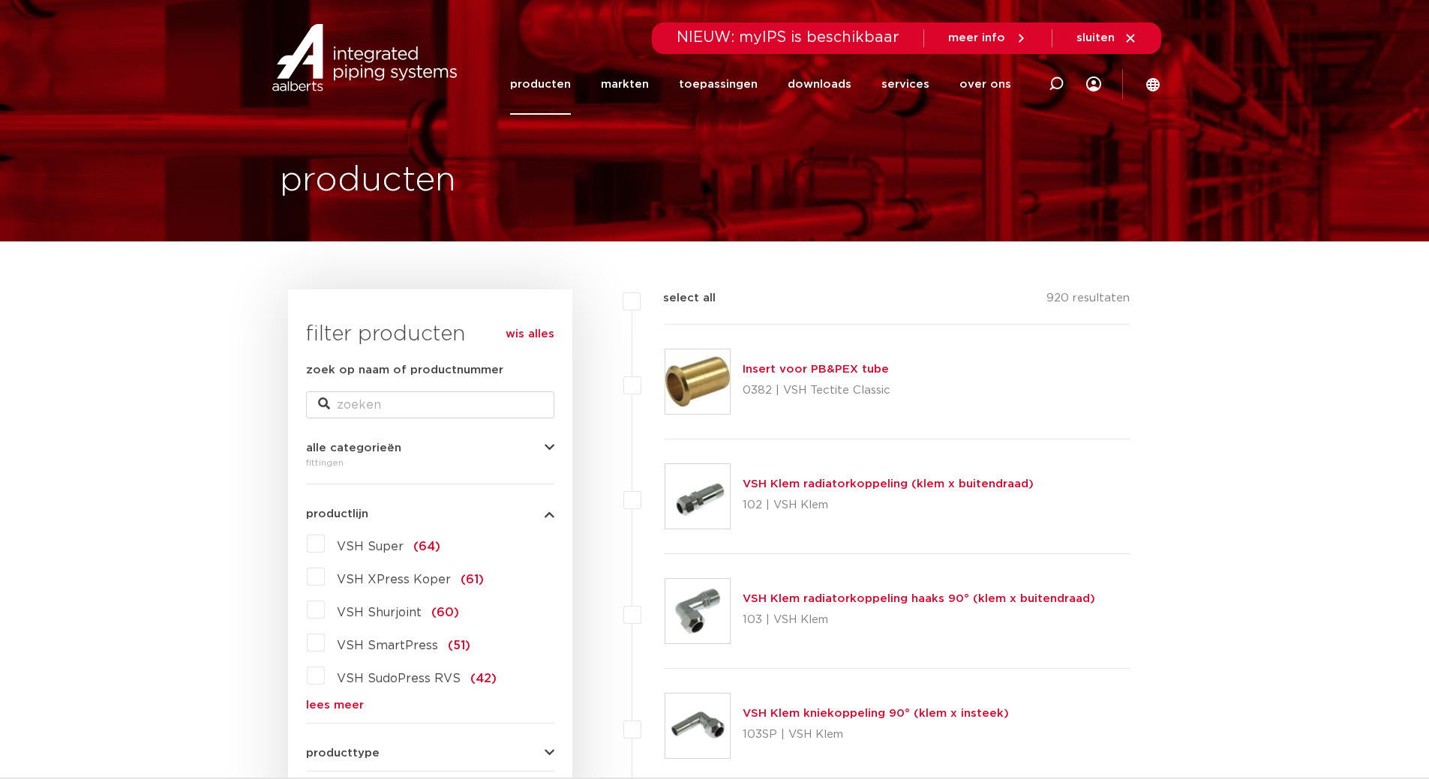  What do you see at coordinates (337, 514) in the screenshot?
I see `span: productlijn` at bounding box center [337, 514].